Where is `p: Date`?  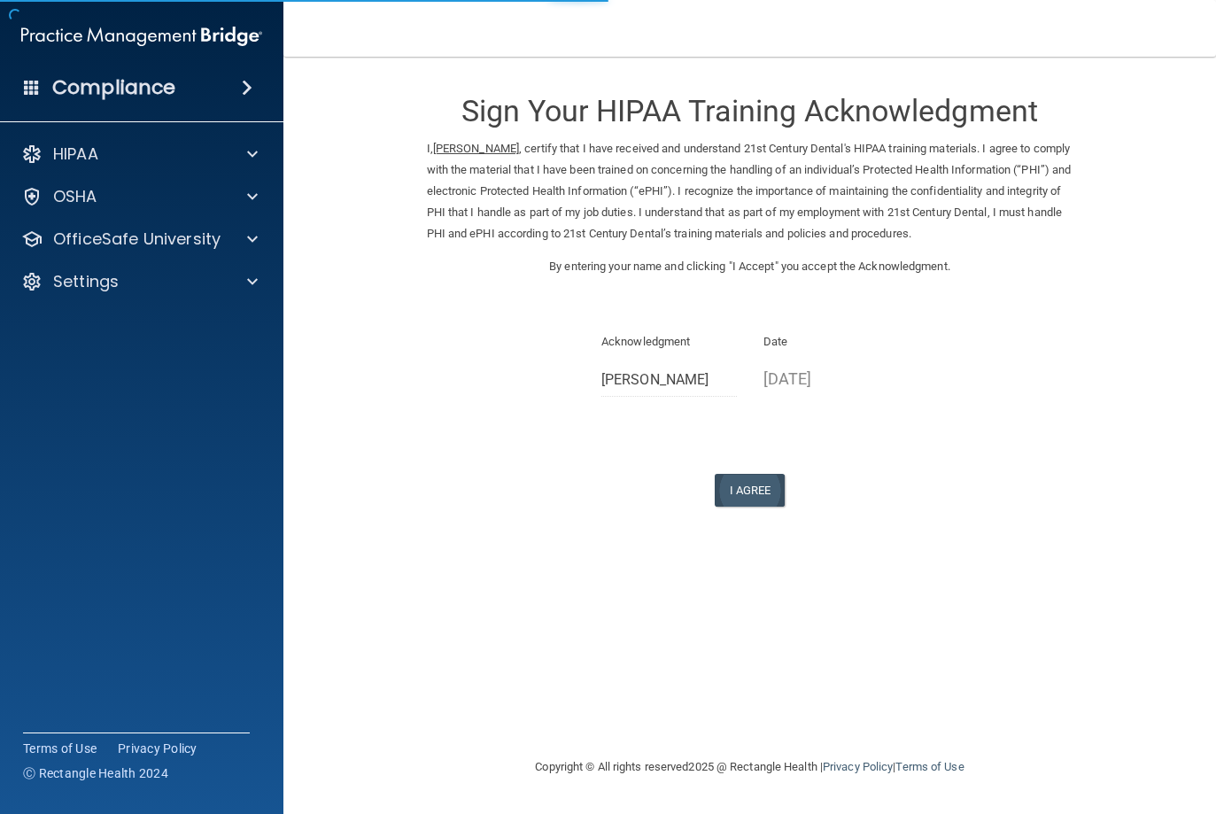 p: Date is located at coordinates (831, 342).